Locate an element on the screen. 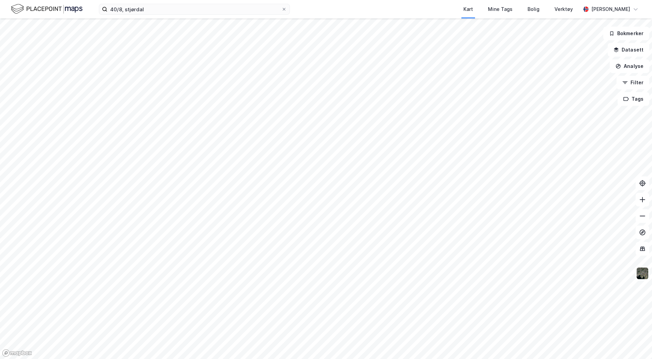 The height and width of the screenshot is (359, 652). button: Filter is located at coordinates (633, 83).